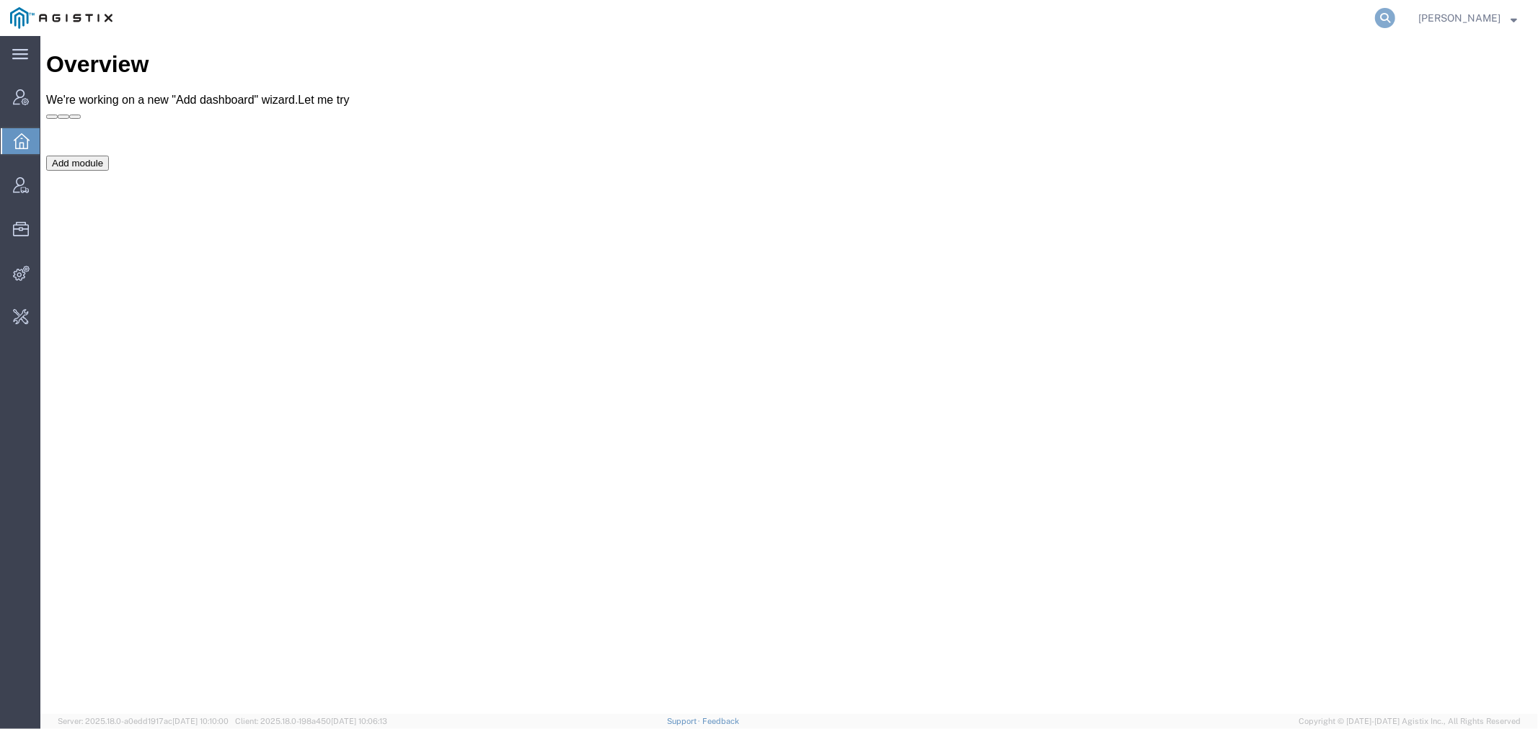 This screenshot has height=729, width=1538. What do you see at coordinates (748, 28) in the screenshot?
I see `h1: Overview` at bounding box center [748, 28].